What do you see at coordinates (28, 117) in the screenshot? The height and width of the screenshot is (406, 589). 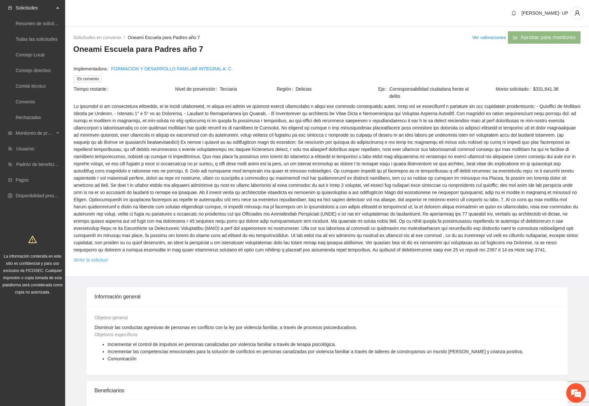 I see `a: Rechazadas` at bounding box center [28, 117].